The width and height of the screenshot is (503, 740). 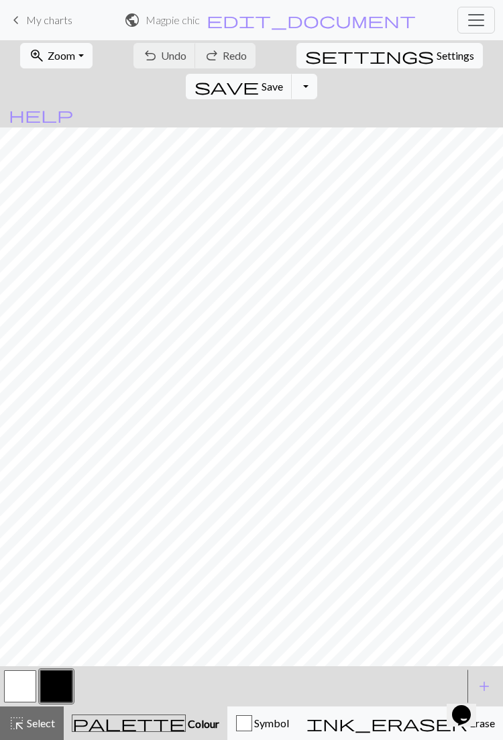 I want to click on span: help, so click(x=41, y=115).